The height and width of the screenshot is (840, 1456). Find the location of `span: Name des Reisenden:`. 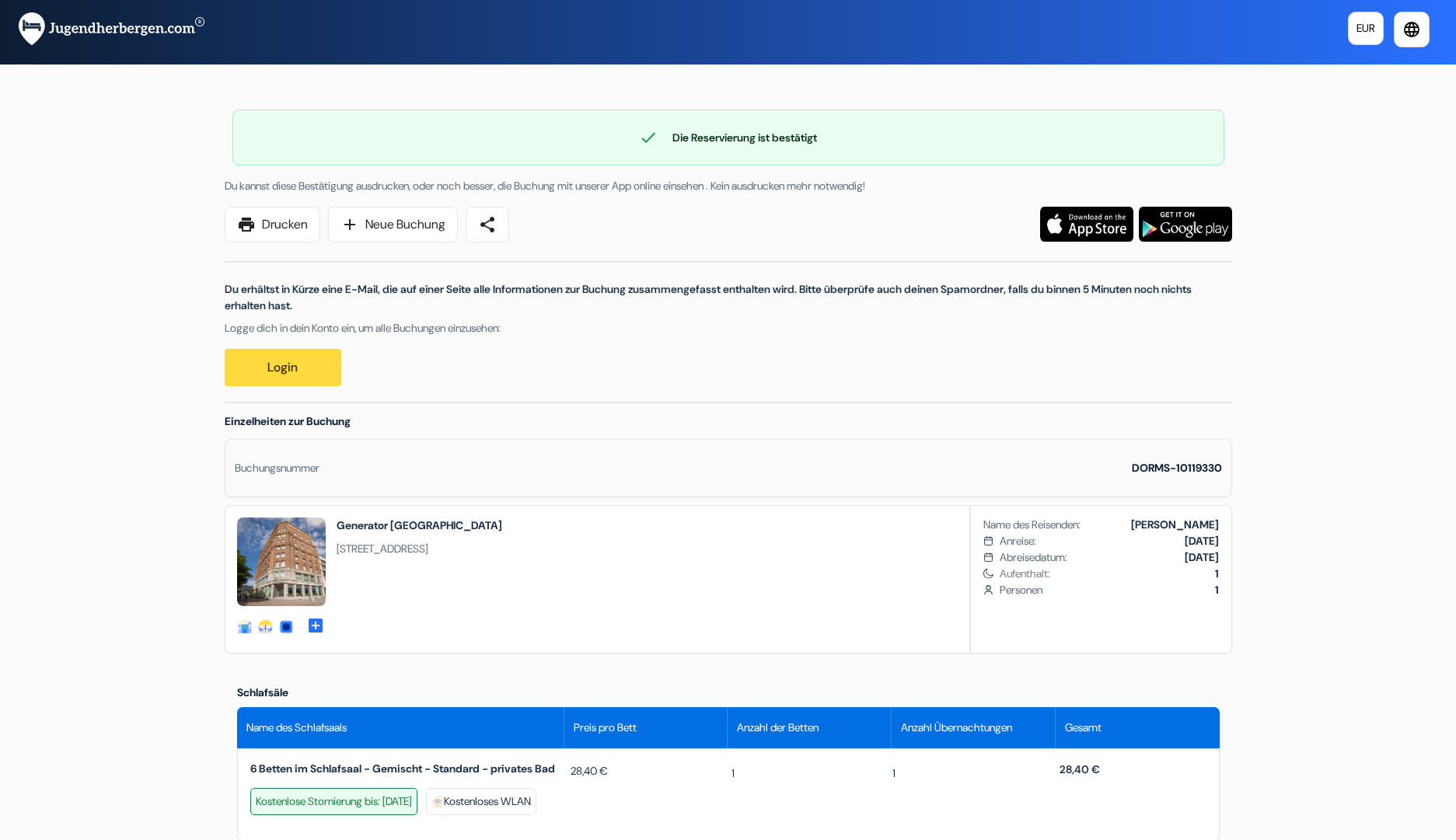

span: Name des Reisenden: is located at coordinates (1032, 525).